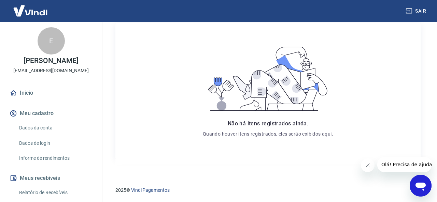  Describe the element at coordinates (31, 8) in the screenshot. I see `span: Olá! Precisa de ajuda?` at that location.